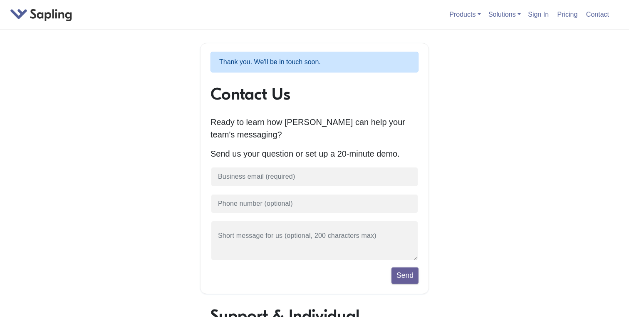  I want to click on button: Send, so click(405, 275).